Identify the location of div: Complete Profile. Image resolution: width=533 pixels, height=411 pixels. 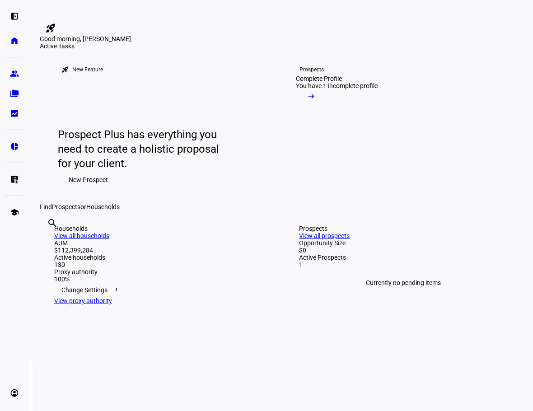
(319, 79).